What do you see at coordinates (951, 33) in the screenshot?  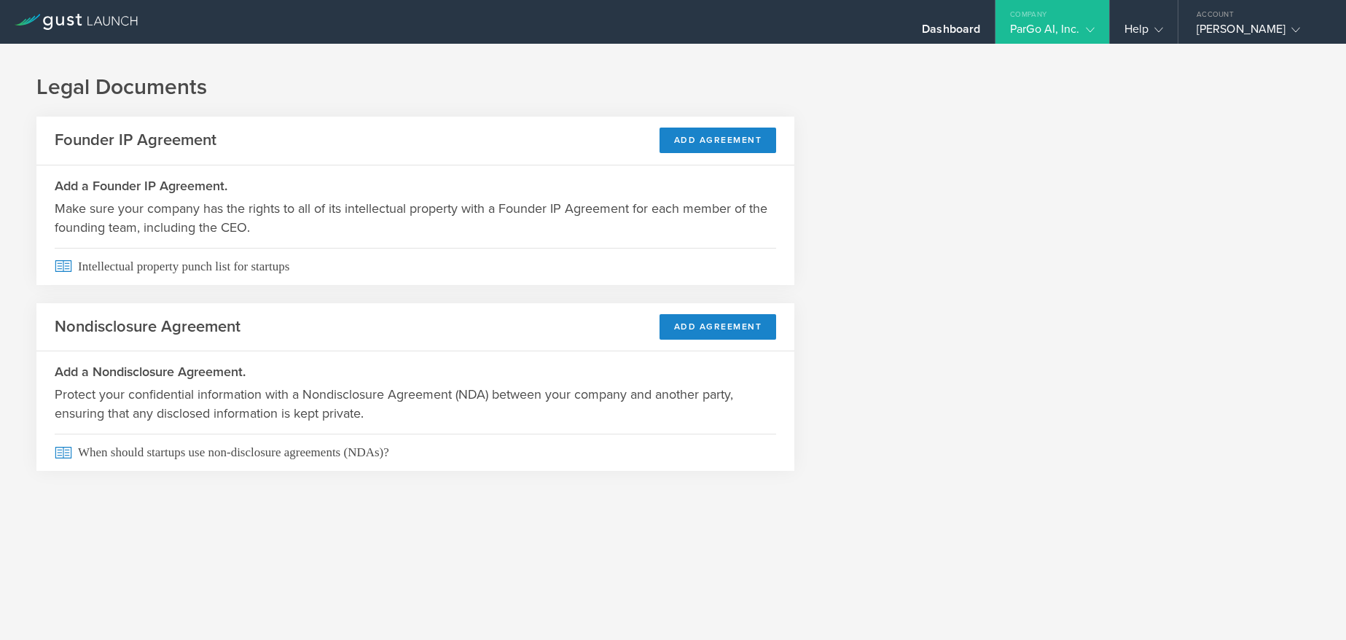 I see `div: Dashboard` at bounding box center [951, 33].